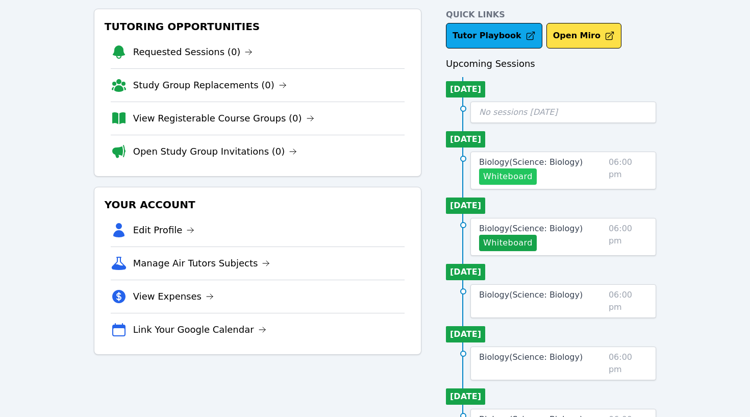 This screenshot has width=750, height=417. What do you see at coordinates (258, 205) in the screenshot?
I see `h3: Your Account` at bounding box center [258, 205].